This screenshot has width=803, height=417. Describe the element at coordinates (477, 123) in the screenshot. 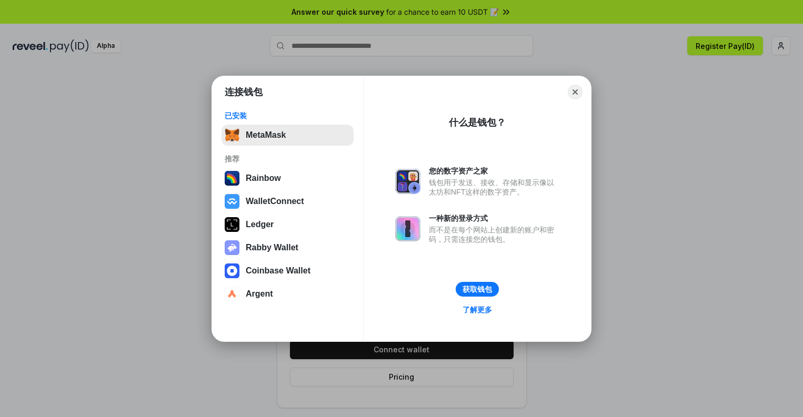

I see `div: 什么是钱包？` at that location.